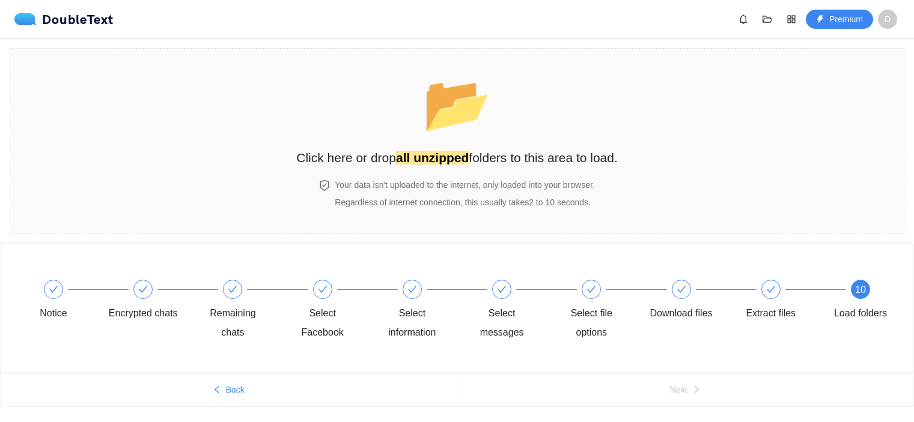  What do you see at coordinates (846, 19) in the screenshot?
I see `span: Premium` at bounding box center [846, 19].